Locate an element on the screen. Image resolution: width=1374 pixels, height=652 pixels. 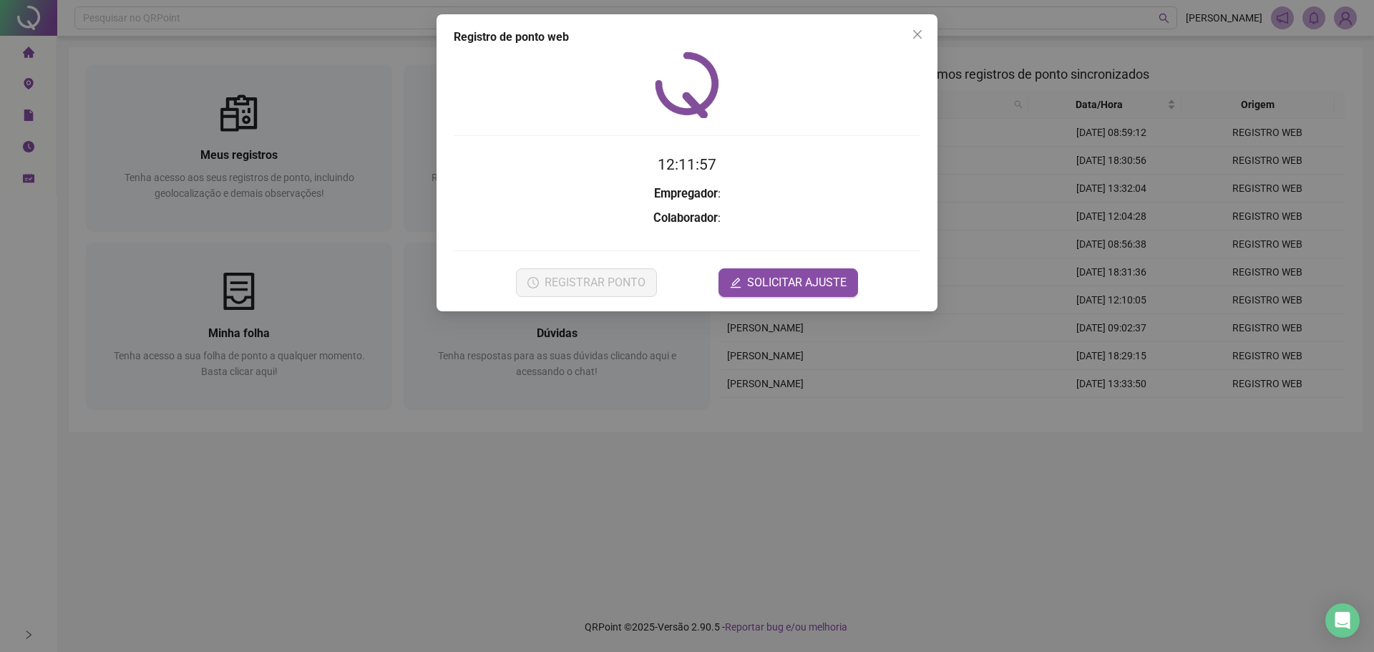
time: 12:11:57 is located at coordinates (687, 165).